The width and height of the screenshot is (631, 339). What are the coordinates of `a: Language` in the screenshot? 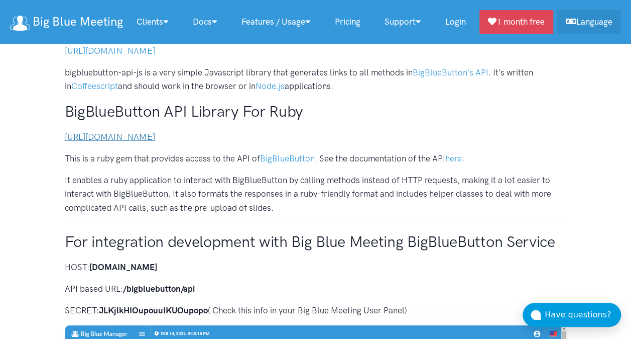 It's located at (589, 22).